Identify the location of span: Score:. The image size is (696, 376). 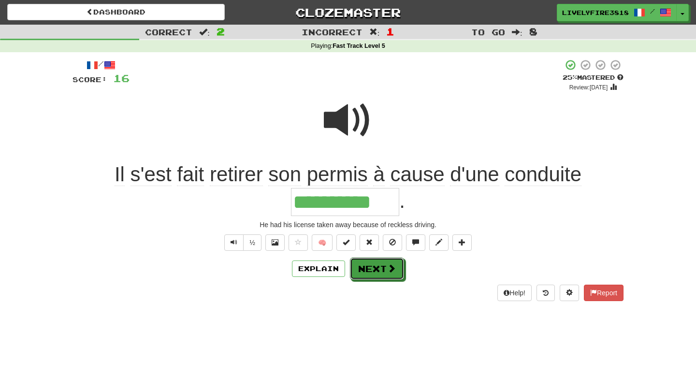
(90, 79).